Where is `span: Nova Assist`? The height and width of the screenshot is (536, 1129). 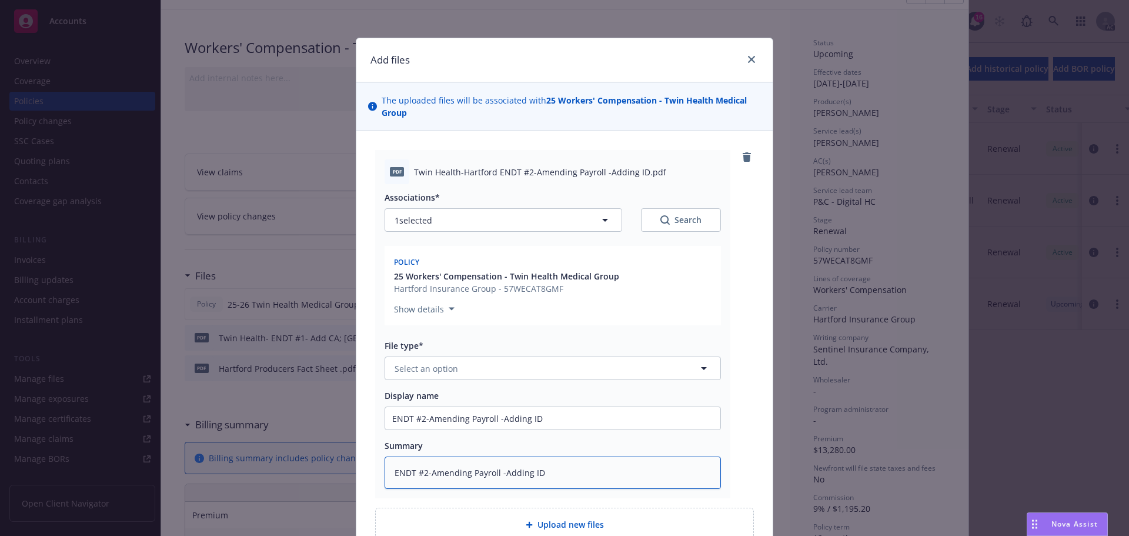 span: Nova Assist is located at coordinates (1074, 523).